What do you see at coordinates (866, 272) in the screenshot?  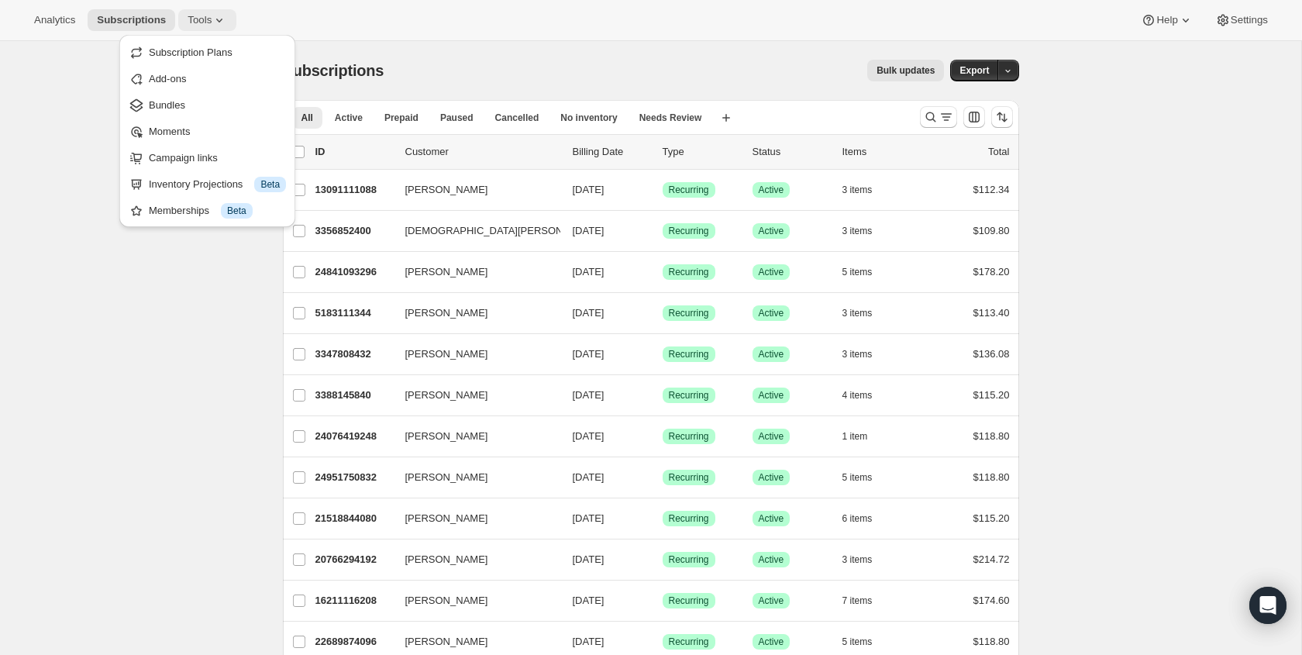 I see `button: 5 items` at bounding box center [866, 272].